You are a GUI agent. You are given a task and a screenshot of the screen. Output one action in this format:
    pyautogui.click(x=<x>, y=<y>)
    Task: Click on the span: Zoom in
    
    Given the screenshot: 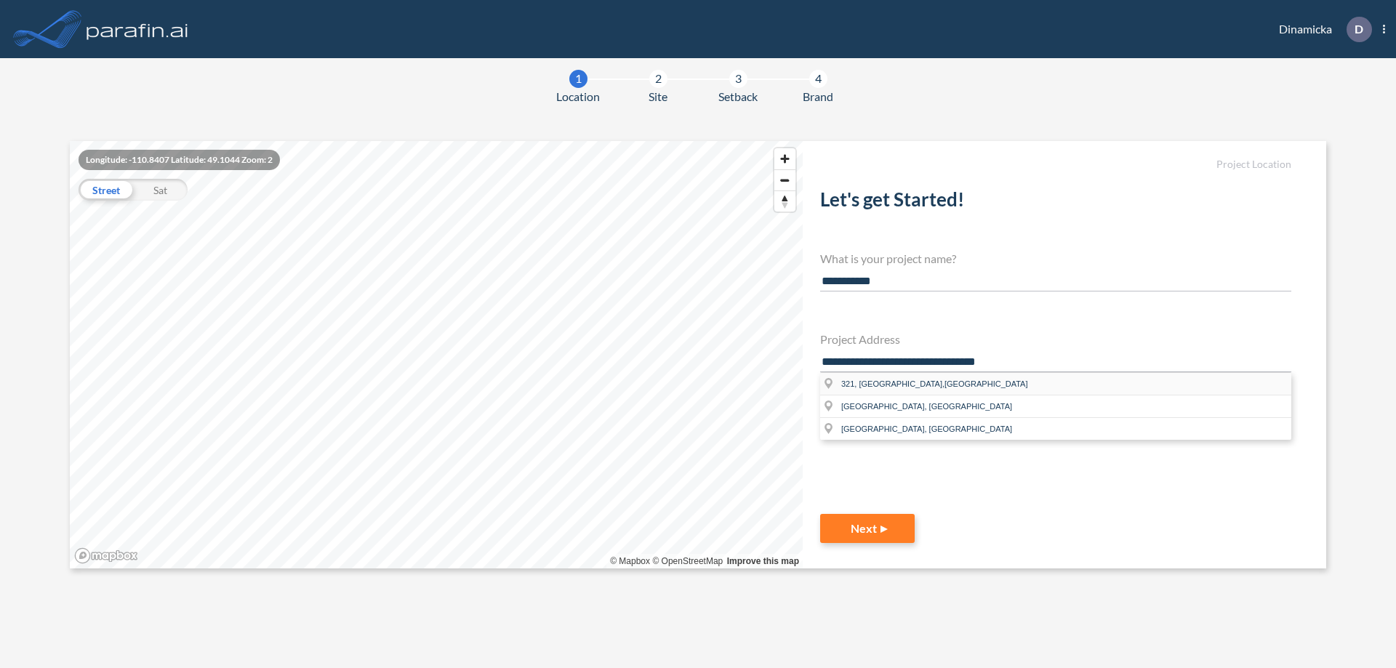 What is the action you would take?
    pyautogui.click(x=785, y=159)
    